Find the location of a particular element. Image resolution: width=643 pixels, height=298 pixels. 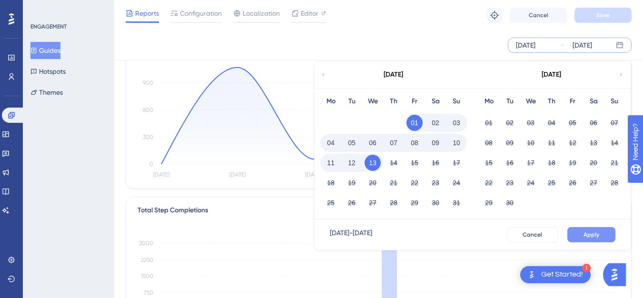

button: Save is located at coordinates (603, 15).